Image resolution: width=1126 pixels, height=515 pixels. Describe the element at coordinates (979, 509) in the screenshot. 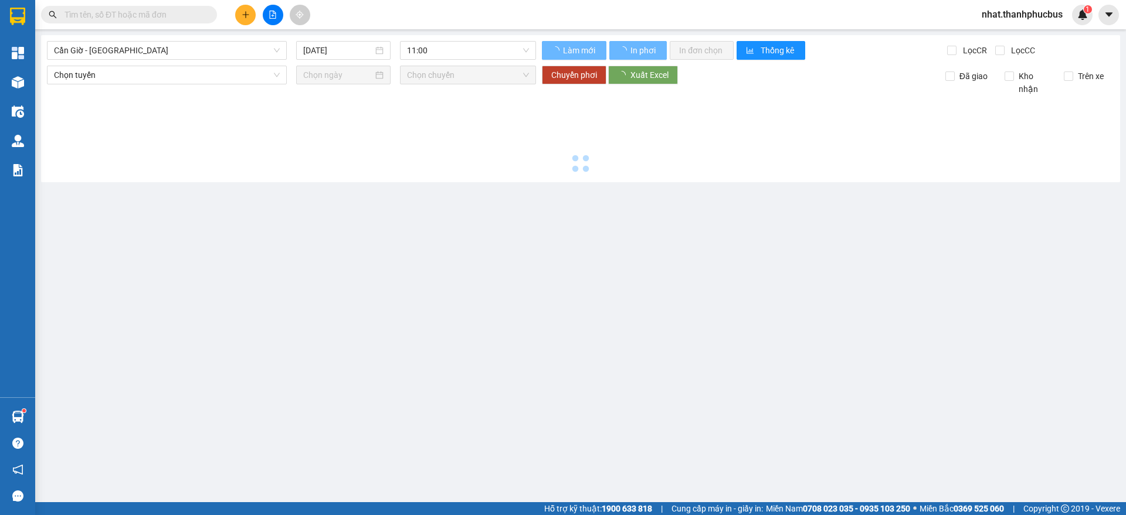

I see `strong: 0369 525 060` at that location.